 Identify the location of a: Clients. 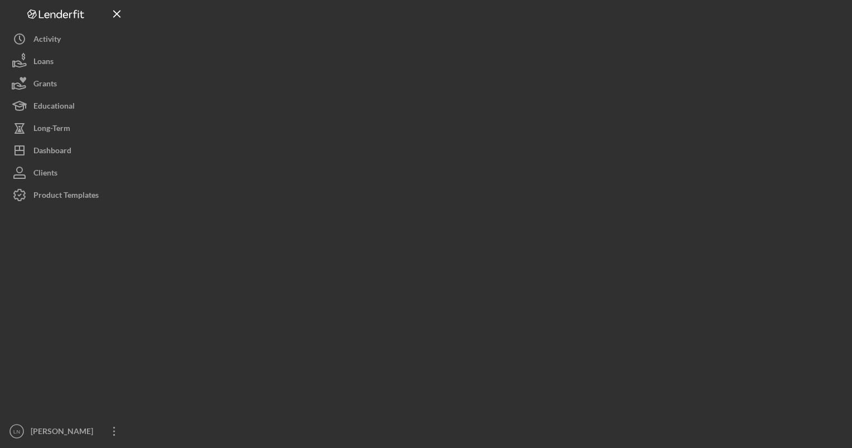
(67, 173).